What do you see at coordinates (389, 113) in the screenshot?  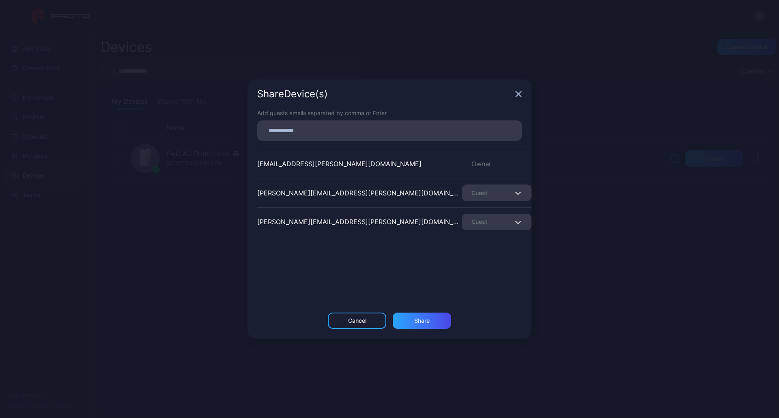 I see `div: Add guests emails separated by comma or Enter` at bounding box center [389, 113].